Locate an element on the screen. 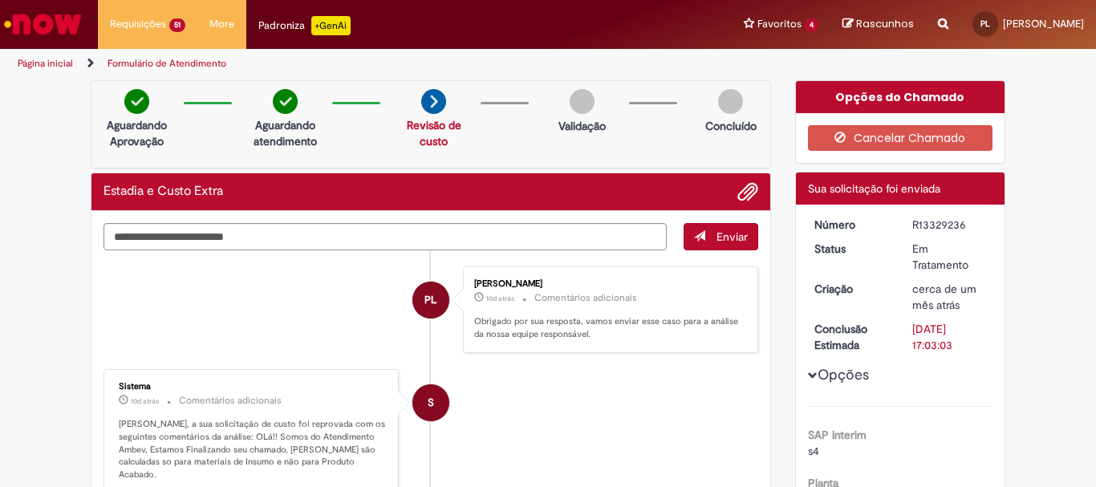  span: 51 is located at coordinates (177, 25).